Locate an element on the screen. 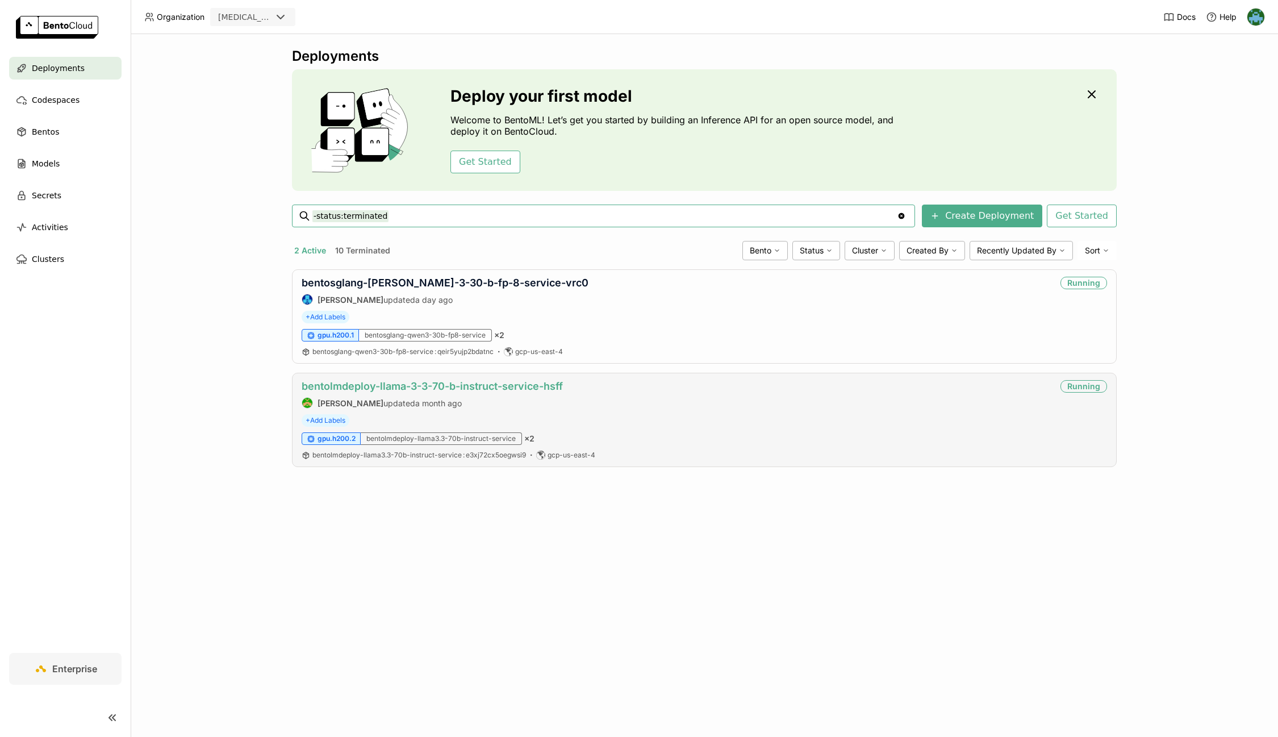 The width and height of the screenshot is (1278, 737). a: bentolmdeploy-llama-3-3-70-b-instruct-service-hsff is located at coordinates (432, 386).